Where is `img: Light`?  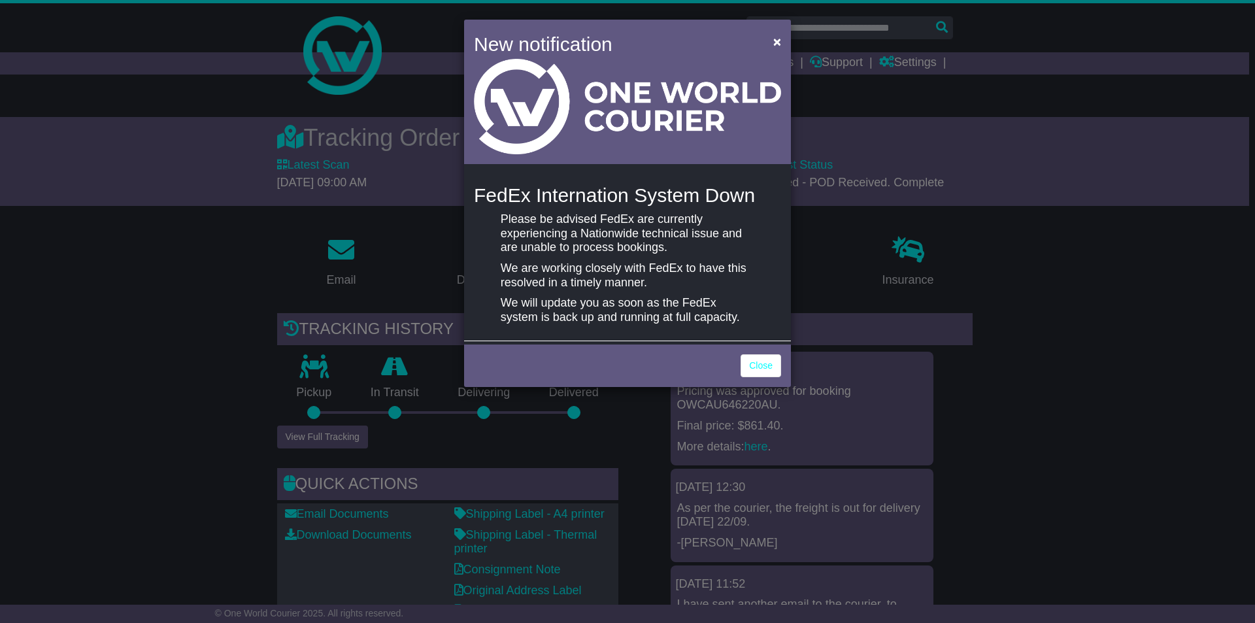 img: Light is located at coordinates (627, 107).